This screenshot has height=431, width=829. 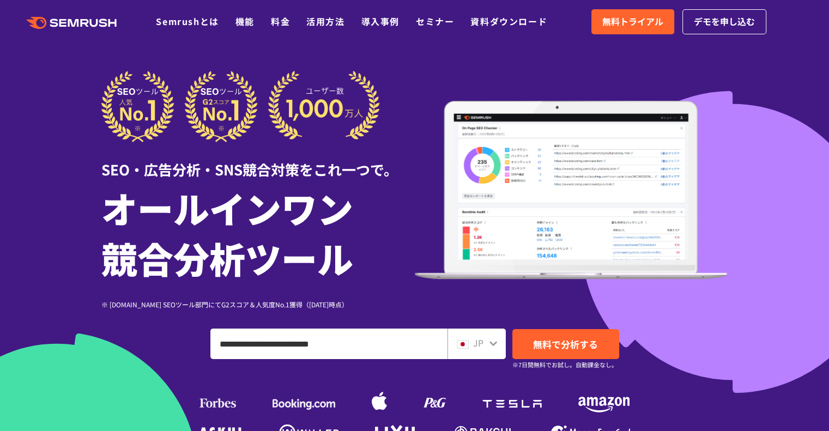 What do you see at coordinates (258, 233) in the screenshot?
I see `h1: オールインワン 競合分析ツール` at bounding box center [258, 233].